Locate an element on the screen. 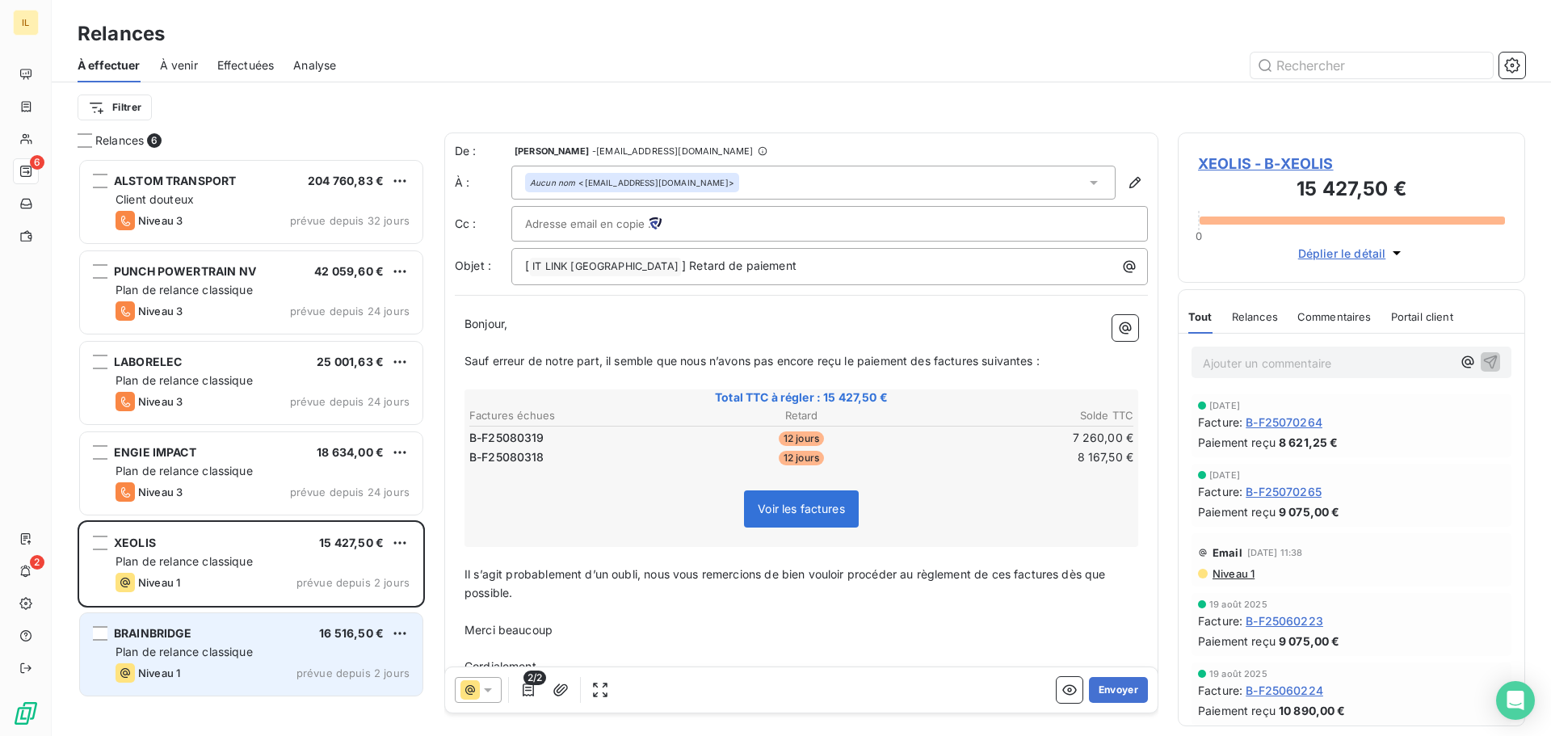 The height and width of the screenshot is (736, 1551). span: 204 760,83 € is located at coordinates (346, 180).